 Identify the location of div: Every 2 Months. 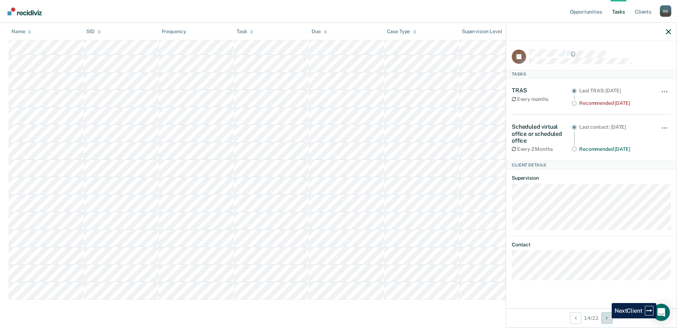
(542, 149).